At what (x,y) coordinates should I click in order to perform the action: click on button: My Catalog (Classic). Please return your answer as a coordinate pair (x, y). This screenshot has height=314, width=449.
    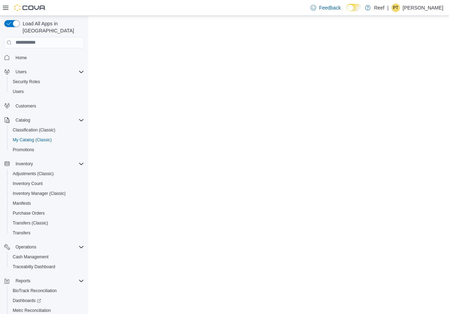
    Looking at the image, I should click on (47, 140).